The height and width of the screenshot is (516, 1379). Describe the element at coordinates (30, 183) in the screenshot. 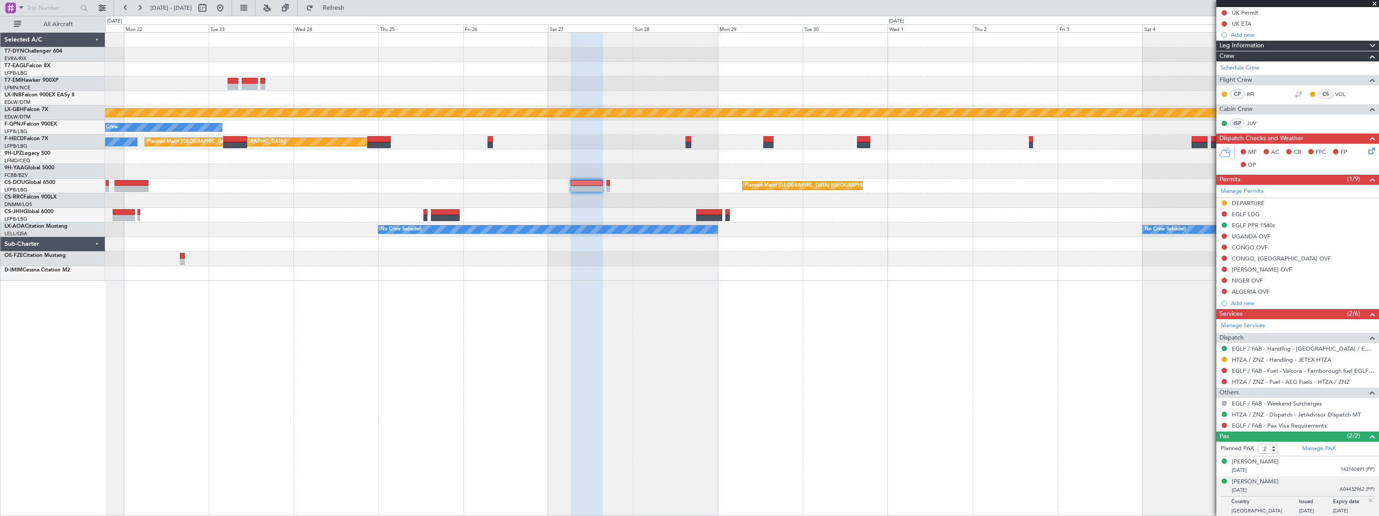

I see `a: CS-DOUGlobal 6500` at that location.